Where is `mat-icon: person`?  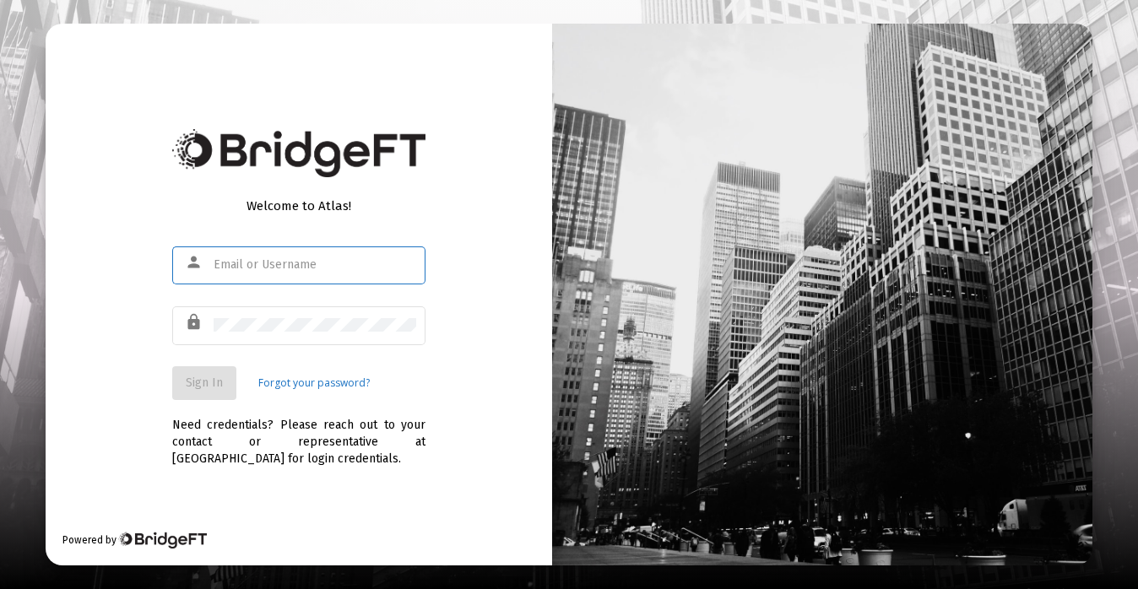 mat-icon: person is located at coordinates (195, 262).